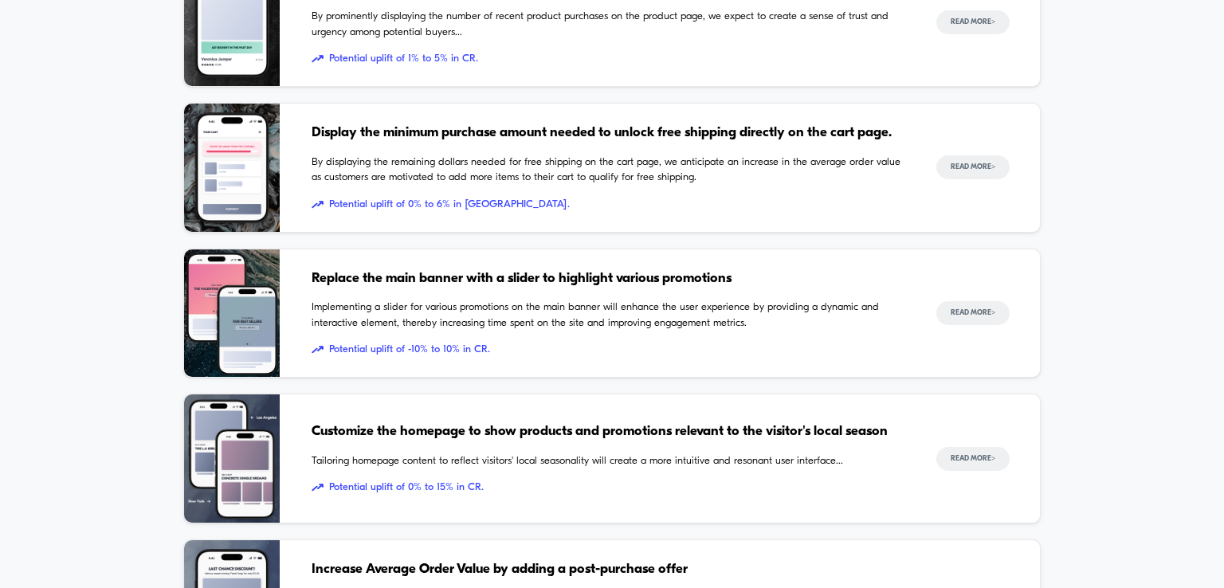 Image resolution: width=1224 pixels, height=588 pixels. Describe the element at coordinates (607, 59) in the screenshot. I see `span: Potential uplift of 1% to 5% in CR.` at that location.